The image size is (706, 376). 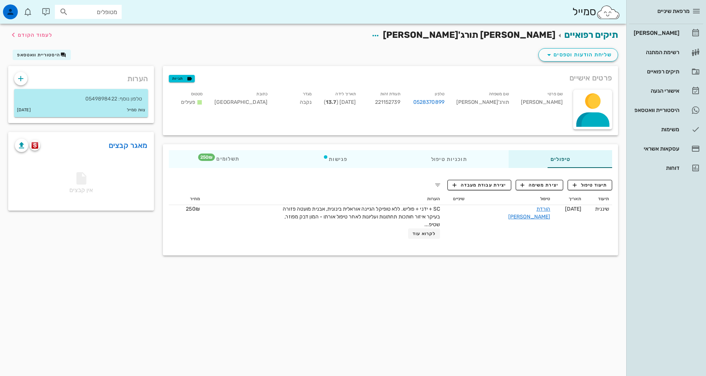 What do you see at coordinates (186, 199) in the screenshot?
I see `th: מחיר` at bounding box center [186, 199].